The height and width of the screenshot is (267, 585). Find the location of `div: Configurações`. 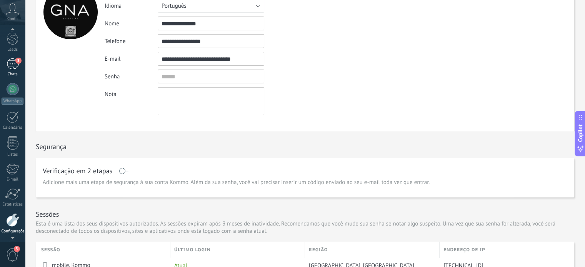

div: Configurações is located at coordinates (13, 231).